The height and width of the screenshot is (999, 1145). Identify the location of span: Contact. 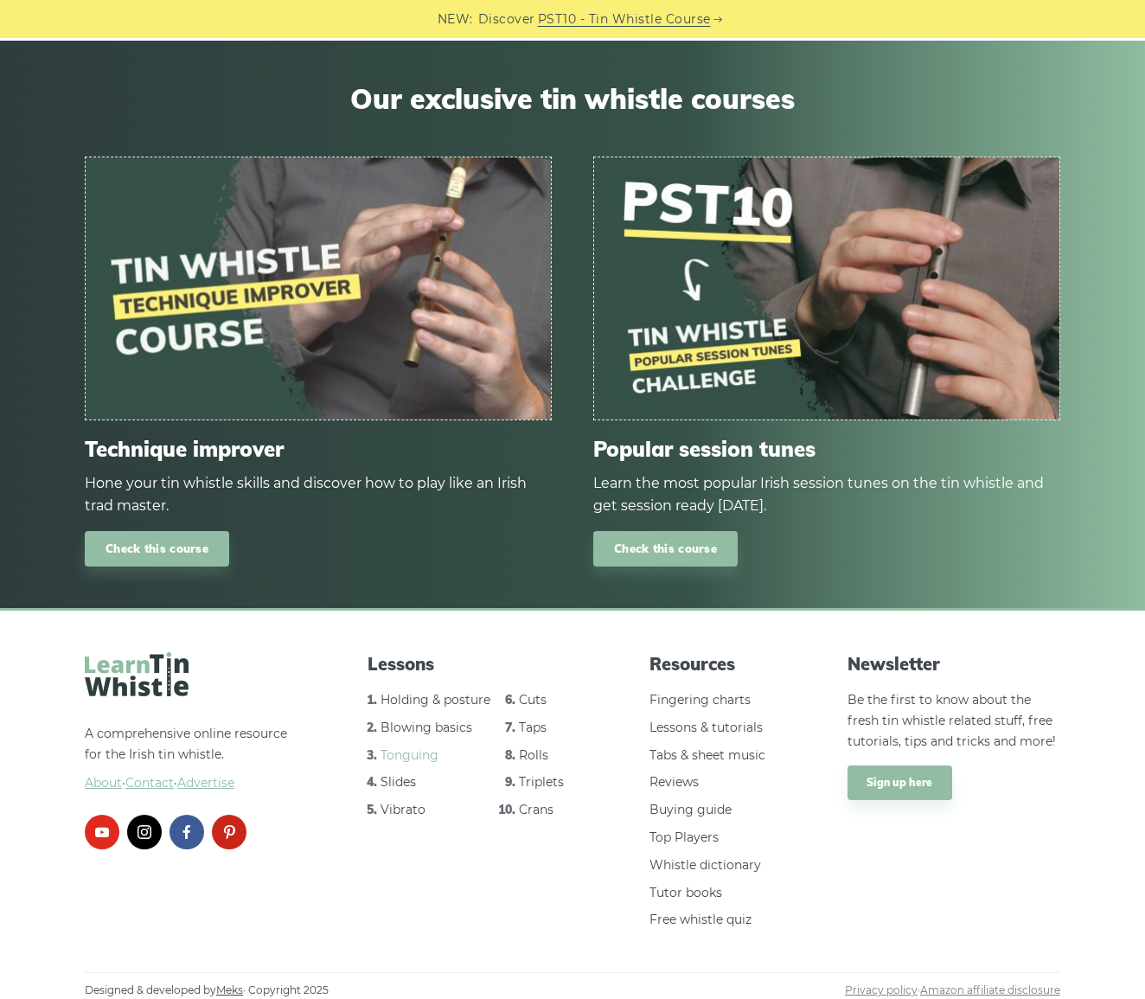
(150, 782).